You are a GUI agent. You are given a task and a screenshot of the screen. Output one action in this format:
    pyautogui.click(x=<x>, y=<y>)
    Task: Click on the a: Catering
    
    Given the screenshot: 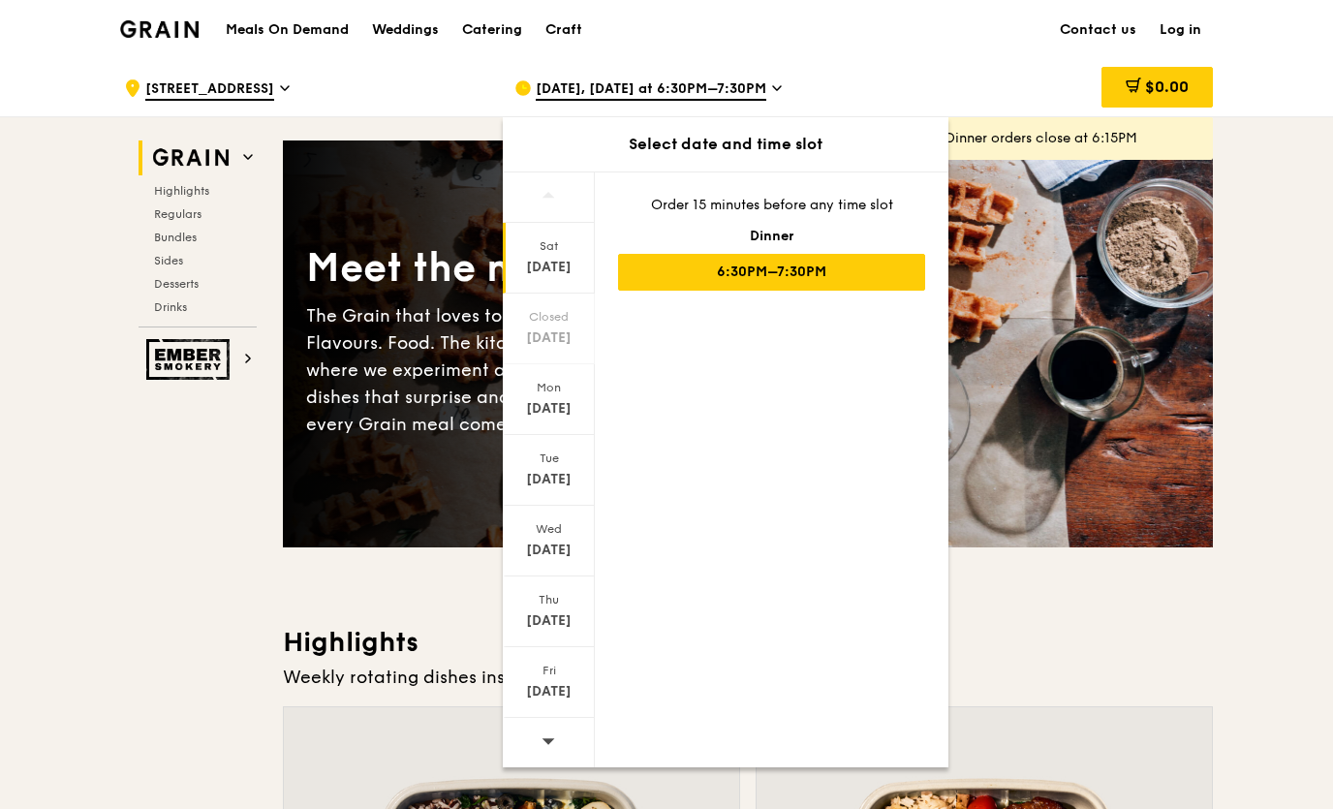 What is the action you would take?
    pyautogui.click(x=492, y=30)
    